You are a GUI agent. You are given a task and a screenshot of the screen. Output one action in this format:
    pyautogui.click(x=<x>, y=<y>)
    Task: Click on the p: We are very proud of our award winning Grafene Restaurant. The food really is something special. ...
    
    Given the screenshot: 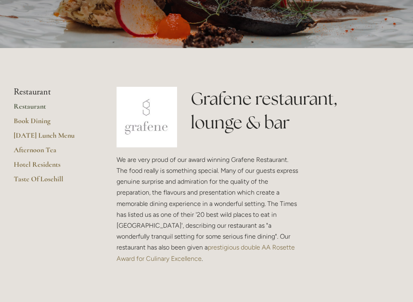 What is the action you would take?
    pyautogui.click(x=209, y=209)
    